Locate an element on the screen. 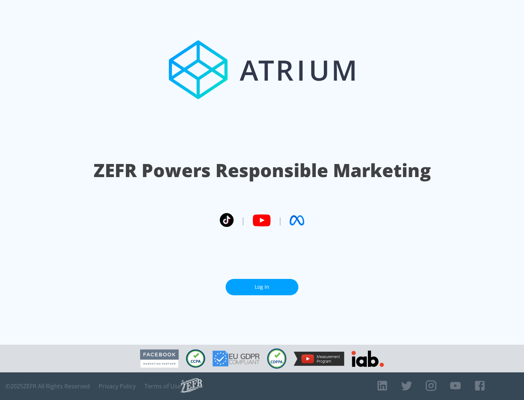 This screenshot has width=524, height=400. span: © 2025 ZEFR All Rights Reserved is located at coordinates (48, 387).